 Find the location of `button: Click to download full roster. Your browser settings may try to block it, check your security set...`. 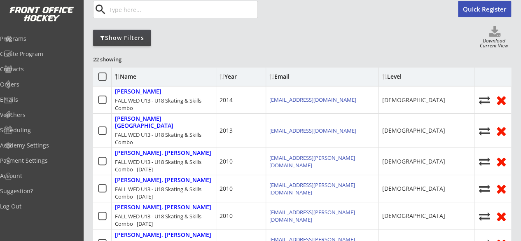

button: Click to download full roster. Your browser settings may try to block it, check your security set... is located at coordinates (495, 32).